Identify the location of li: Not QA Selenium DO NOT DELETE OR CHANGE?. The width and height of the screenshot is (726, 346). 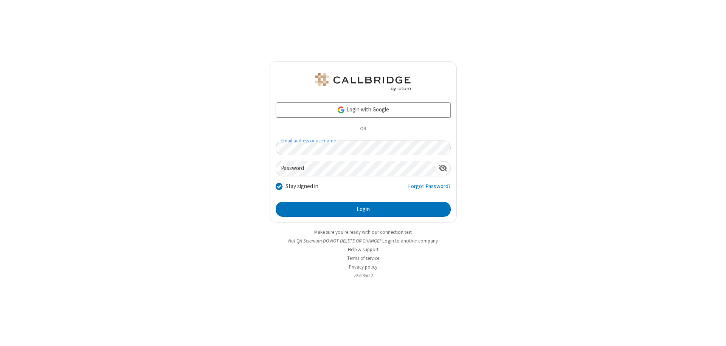
(363, 241).